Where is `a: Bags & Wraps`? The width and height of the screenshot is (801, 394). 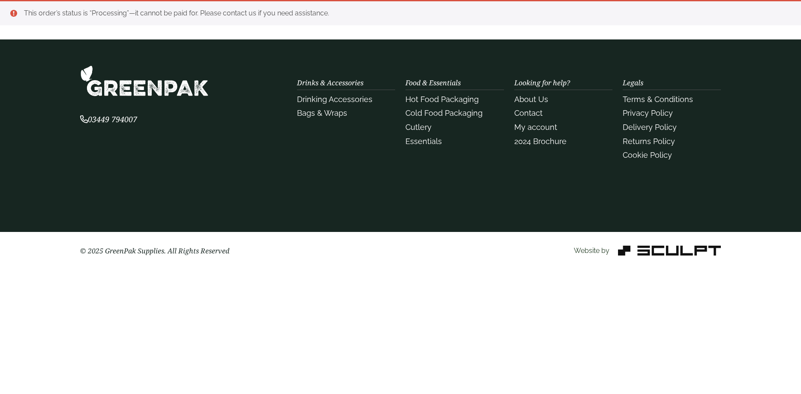
a: Bags & Wraps is located at coordinates (322, 113).